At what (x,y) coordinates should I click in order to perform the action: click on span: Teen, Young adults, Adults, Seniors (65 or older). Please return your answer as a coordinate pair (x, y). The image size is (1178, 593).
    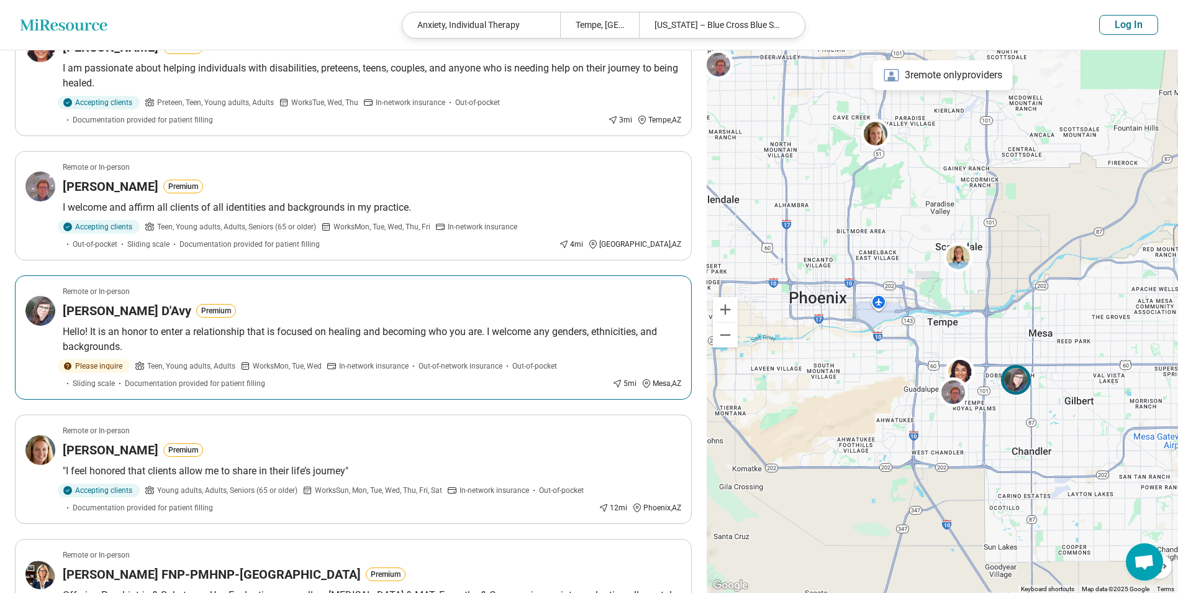
    Looking at the image, I should click on (237, 227).